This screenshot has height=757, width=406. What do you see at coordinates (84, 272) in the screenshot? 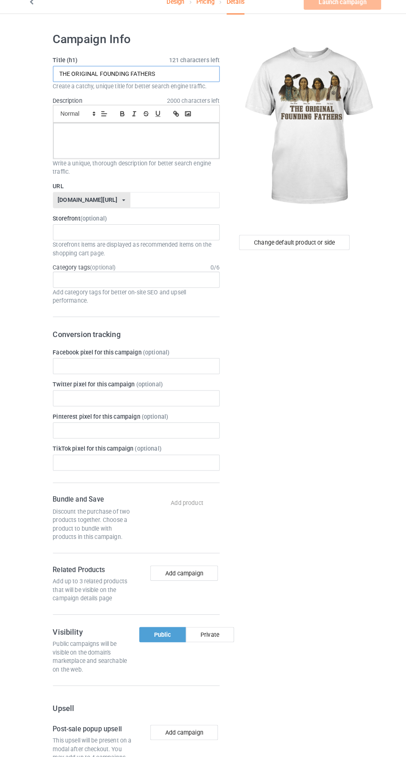
I see `label: Category tags` at bounding box center [84, 272].